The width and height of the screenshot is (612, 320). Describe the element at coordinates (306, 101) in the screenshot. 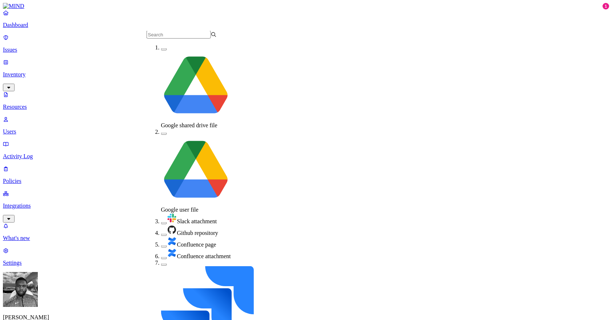

I see `a: Resources` at that location.